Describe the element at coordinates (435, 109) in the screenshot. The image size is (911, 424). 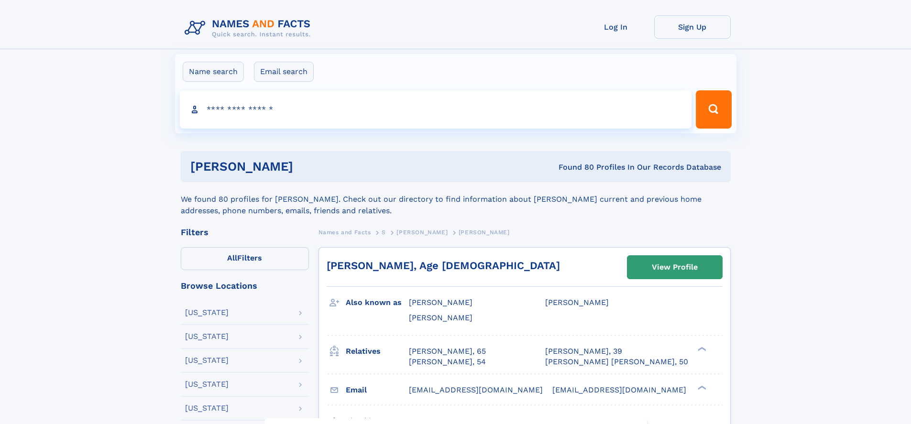
I see `input: search input` at that location.